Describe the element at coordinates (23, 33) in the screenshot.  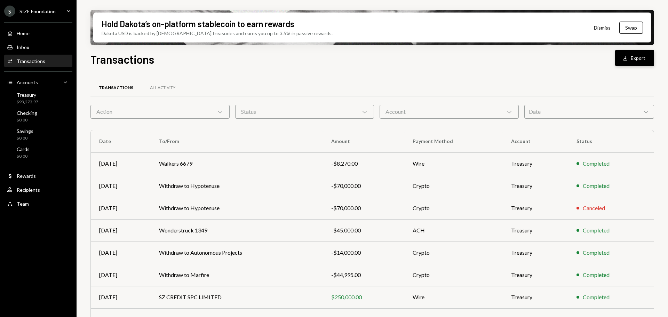
I see `div: Home` at that location.